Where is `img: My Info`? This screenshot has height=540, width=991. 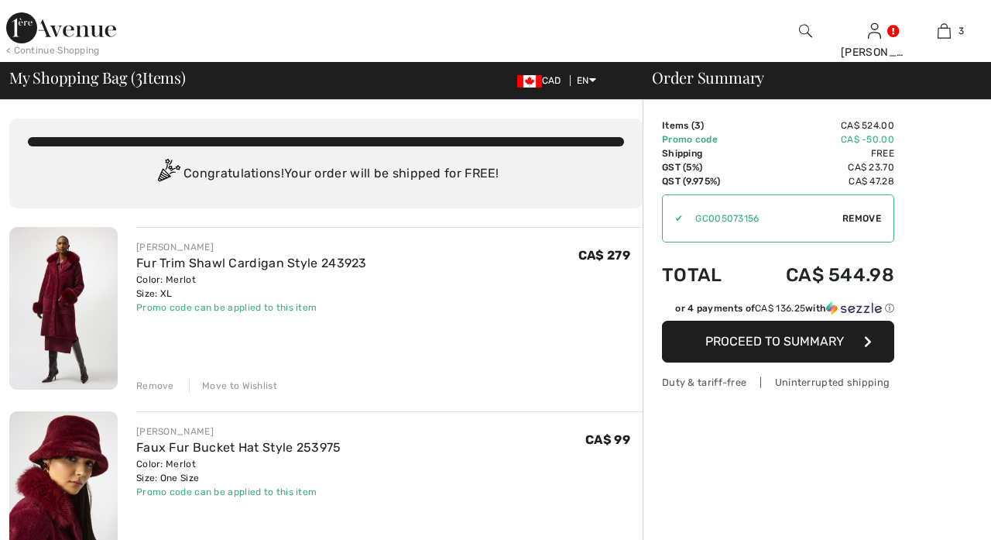
img: My Info is located at coordinates (874, 31).